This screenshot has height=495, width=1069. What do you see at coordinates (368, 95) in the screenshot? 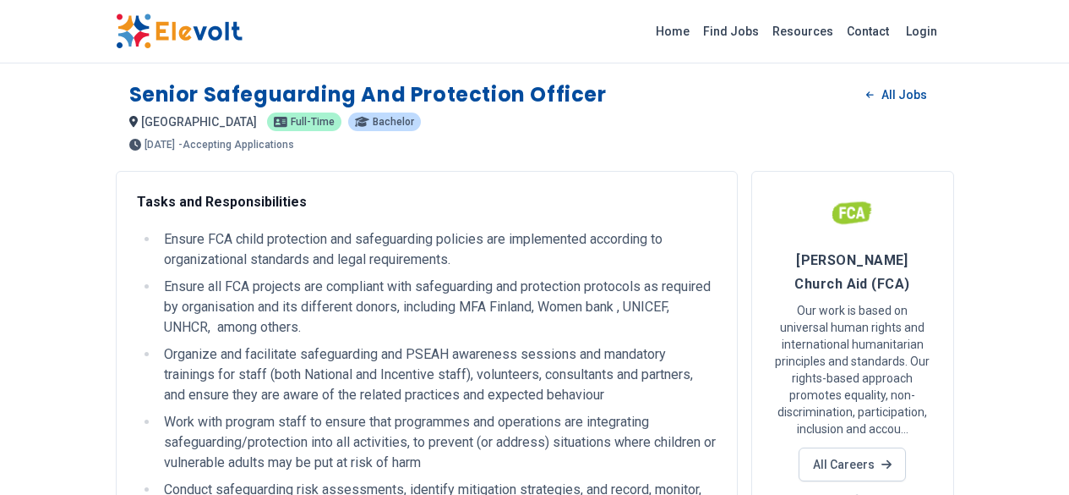
I see `h1: Senior Safeguarding and Protection Officer` at bounding box center [368, 95].